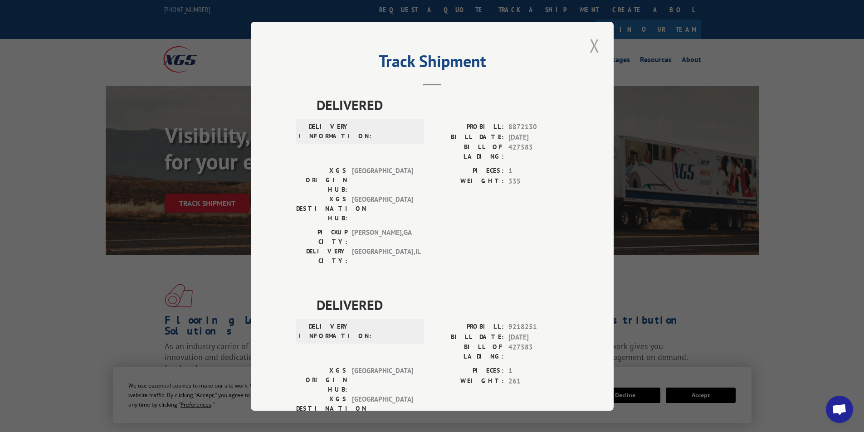 The width and height of the screenshot is (864, 432). What do you see at coordinates (538, 381) in the screenshot?
I see `span: 261` at bounding box center [538, 381].